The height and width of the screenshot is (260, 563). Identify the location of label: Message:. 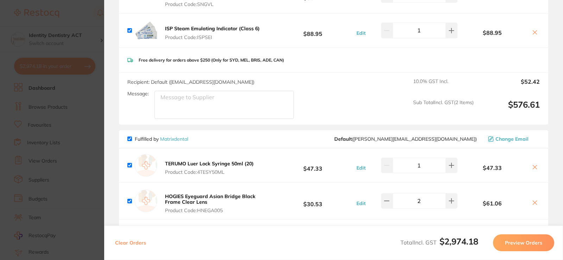
(138, 94).